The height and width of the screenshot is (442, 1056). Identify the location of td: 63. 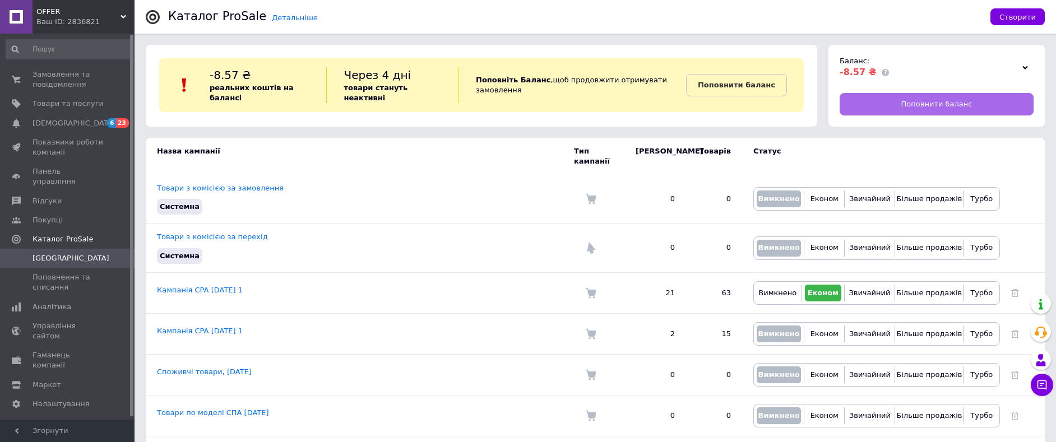
(714, 293).